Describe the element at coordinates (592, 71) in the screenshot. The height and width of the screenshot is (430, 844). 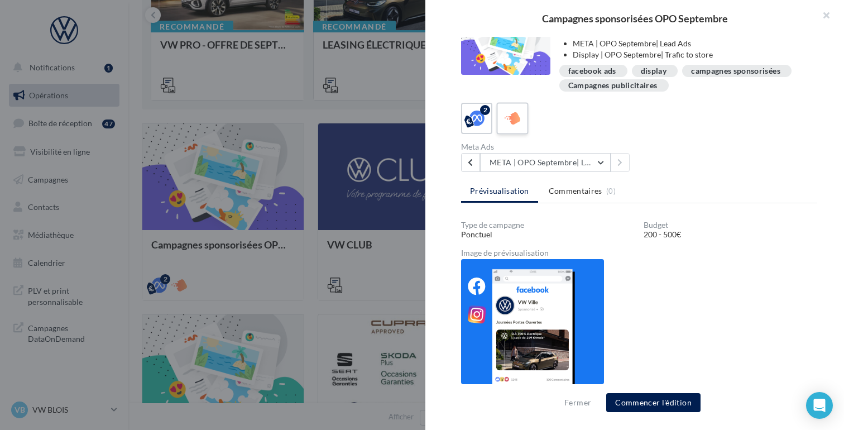
I see `div: facebook ads` at that location.